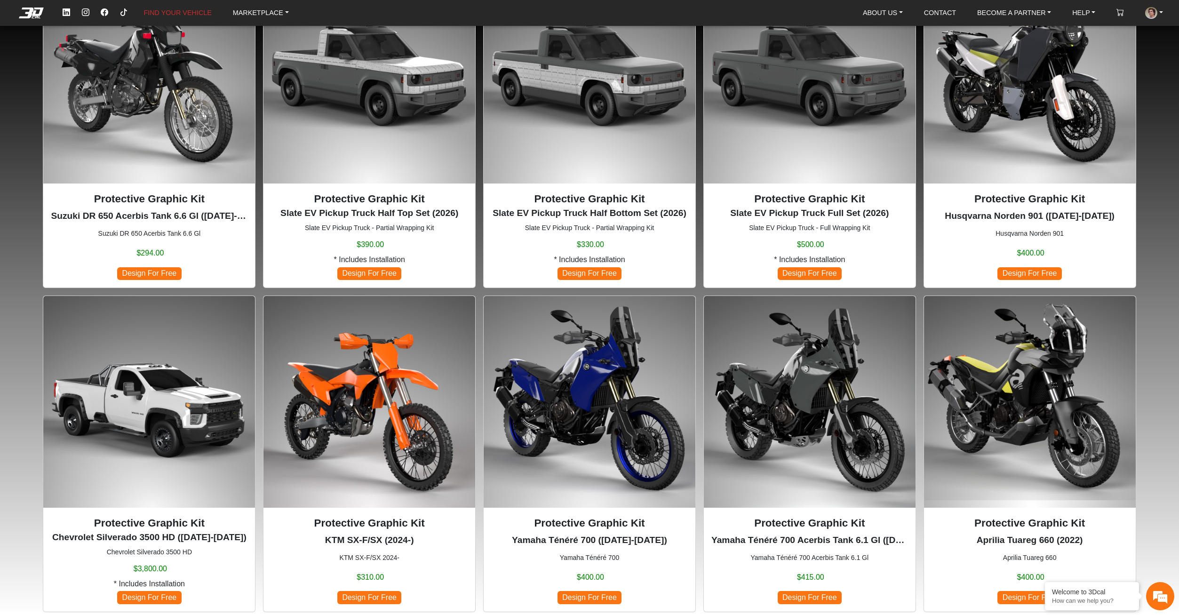 The image size is (1179, 615). What do you see at coordinates (1092, 592) in the screenshot?
I see `div: Welcome to 3Dcal` at bounding box center [1092, 592].